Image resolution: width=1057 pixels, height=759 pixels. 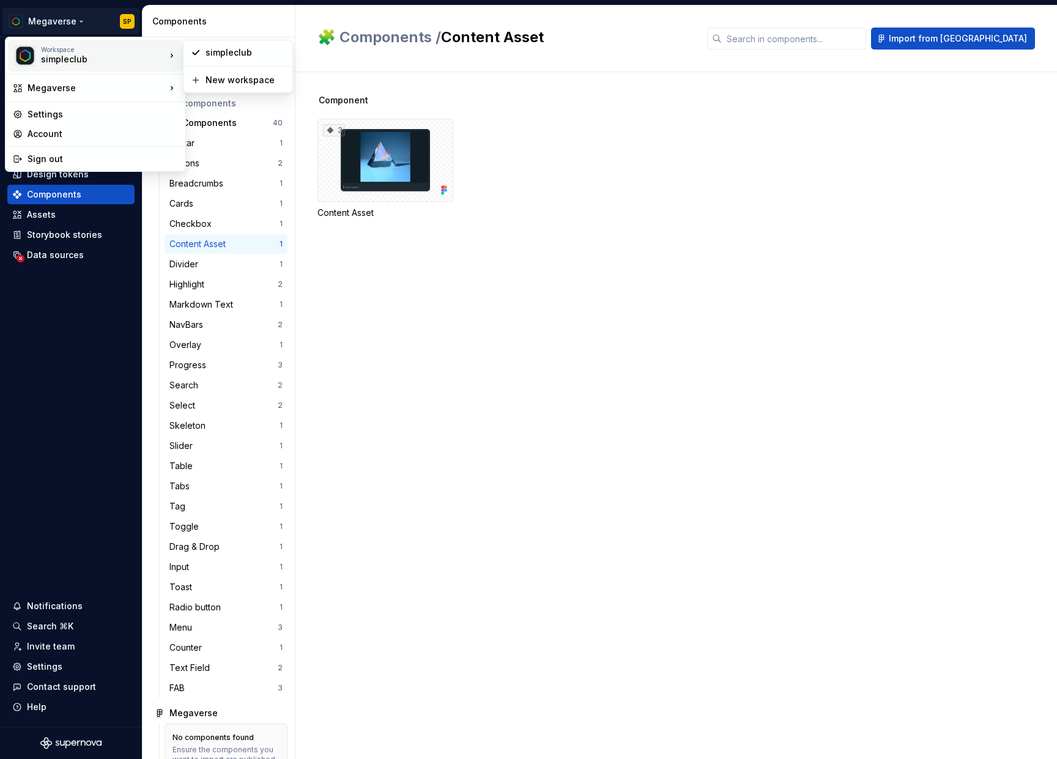 What do you see at coordinates (103, 114) in the screenshot?
I see `div: Settings` at bounding box center [103, 114].